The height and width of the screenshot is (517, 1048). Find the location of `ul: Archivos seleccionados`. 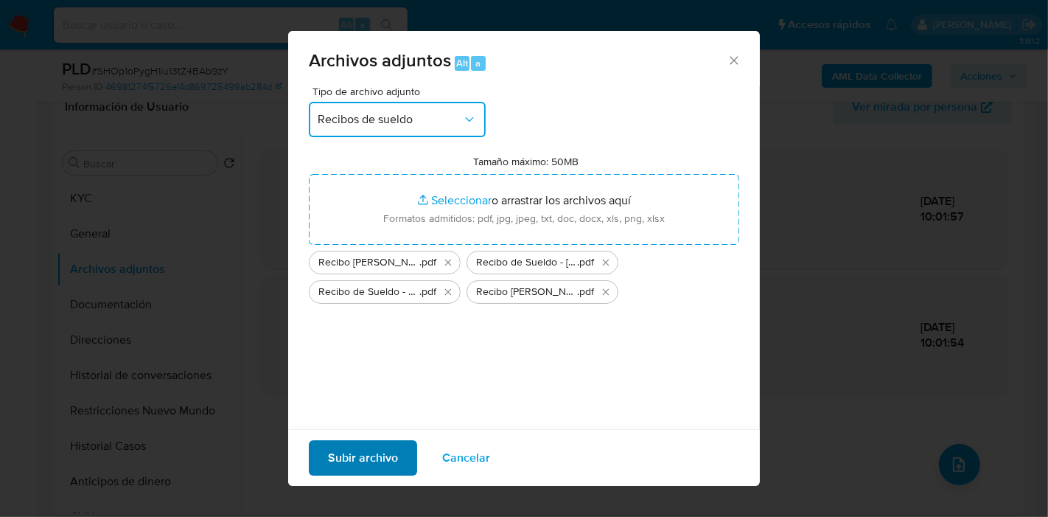

ul: Archivos seleccionados is located at coordinates (524, 274).